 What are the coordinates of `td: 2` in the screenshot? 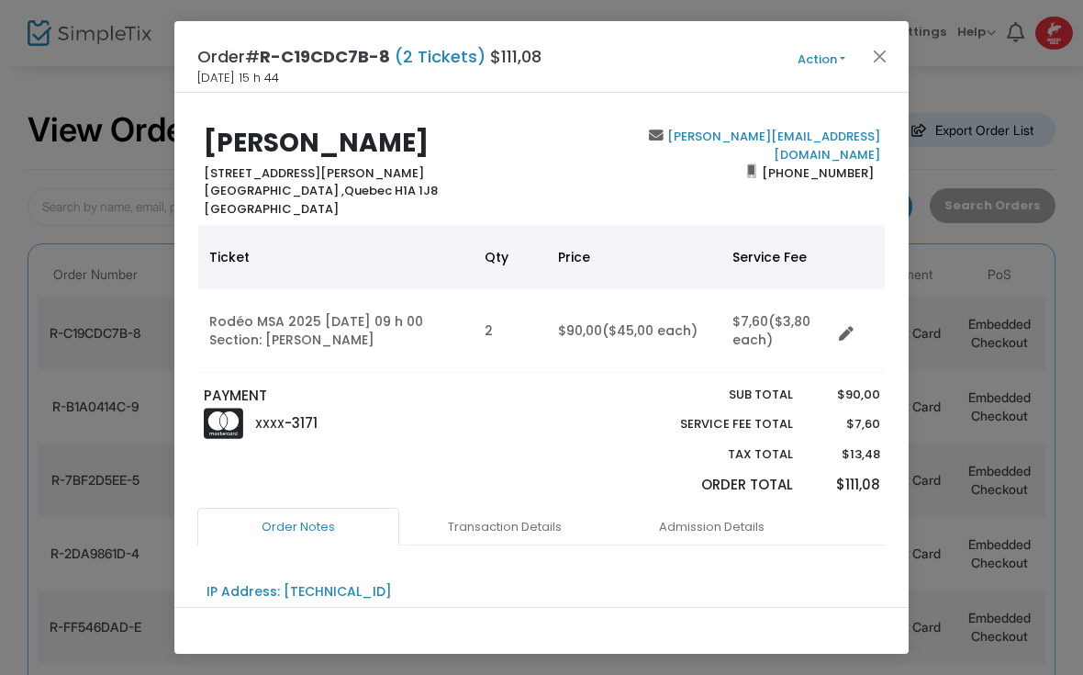 It's located at (510, 330).